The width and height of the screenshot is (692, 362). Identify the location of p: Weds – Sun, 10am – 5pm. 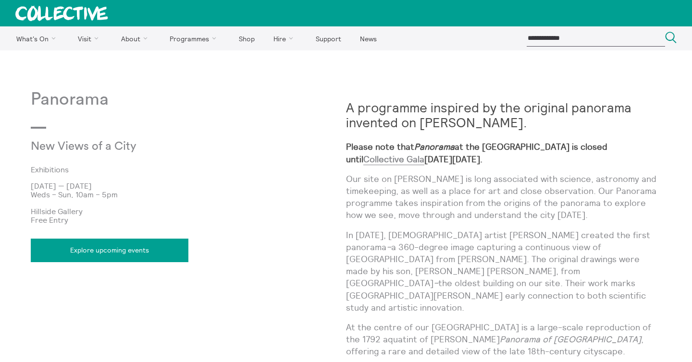
(188, 195).